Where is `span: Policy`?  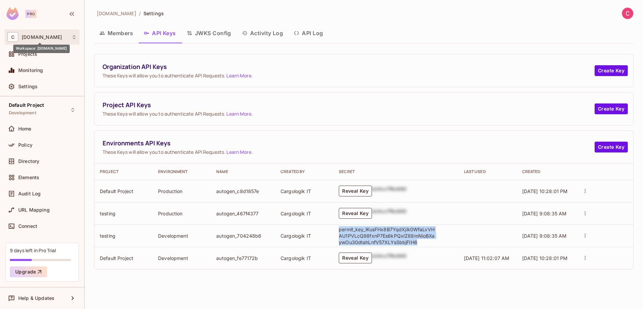 span: Policy is located at coordinates (25, 145).